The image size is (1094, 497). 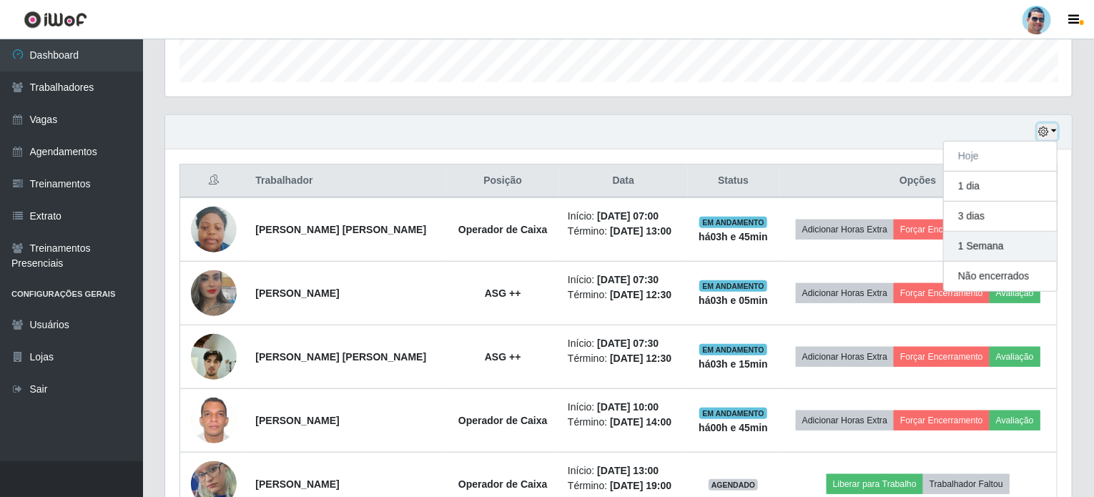 I want to click on img: 1758840904411.jpeg, so click(x=214, y=356).